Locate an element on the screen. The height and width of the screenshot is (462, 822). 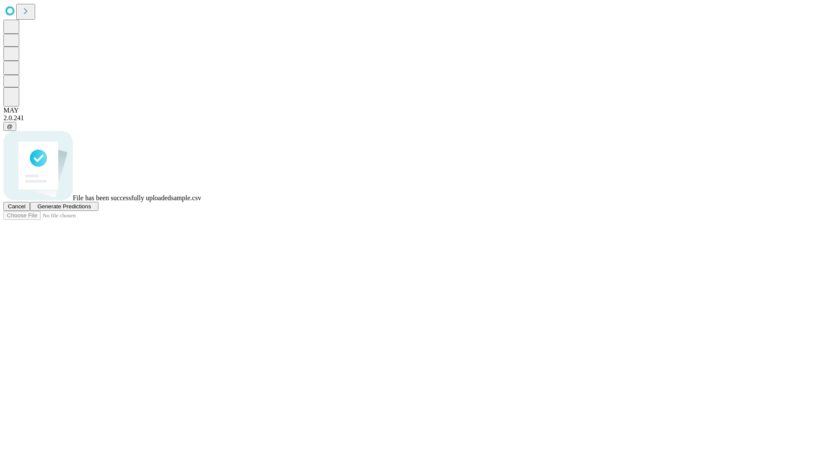
span: sample.csv is located at coordinates (186, 198).